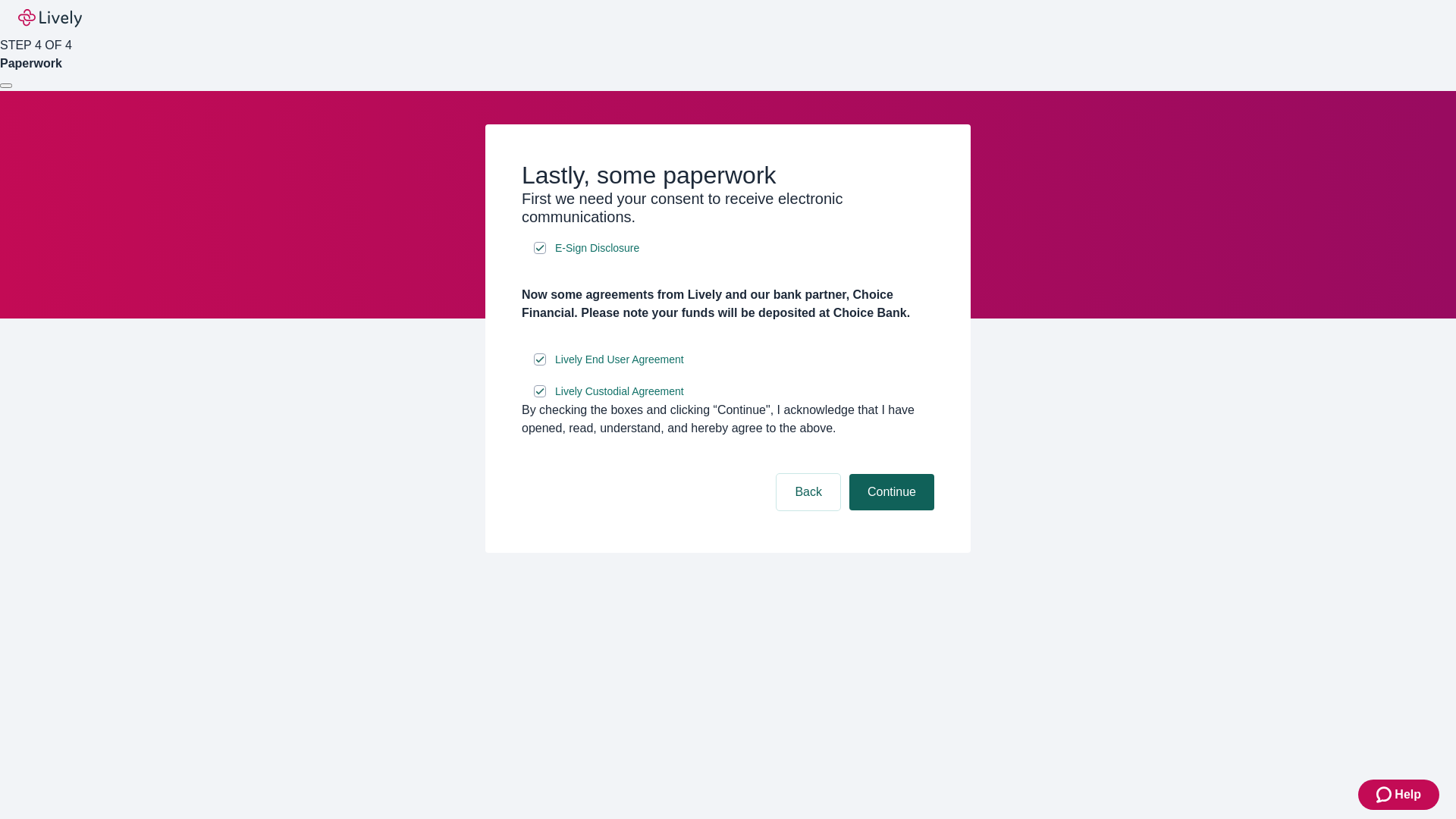 The width and height of the screenshot is (1456, 819). What do you see at coordinates (620, 359) in the screenshot?
I see `span: Lively End User Agreement` at bounding box center [620, 359].